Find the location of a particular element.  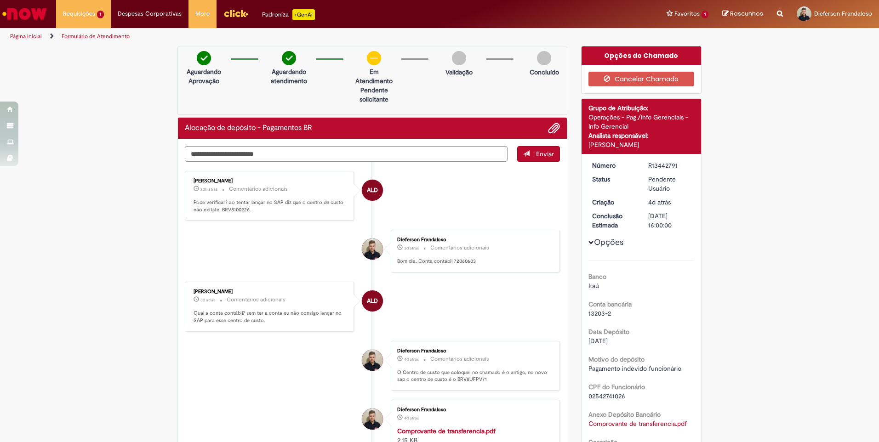

span: 13203-2 is located at coordinates (600, 314).